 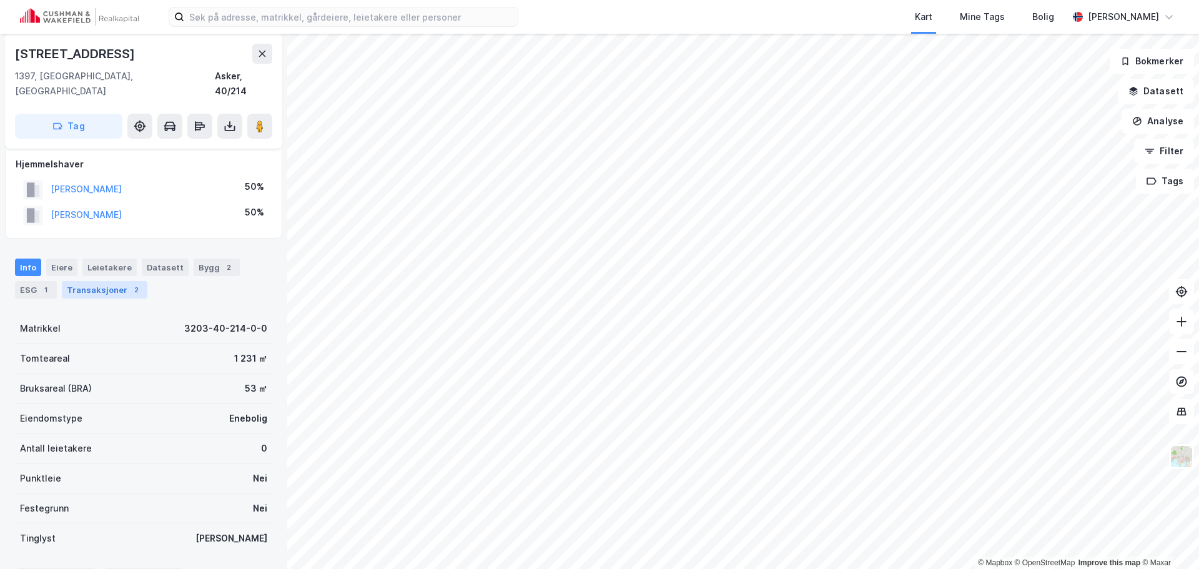 I want to click on div: Transaksjoner, so click(x=104, y=290).